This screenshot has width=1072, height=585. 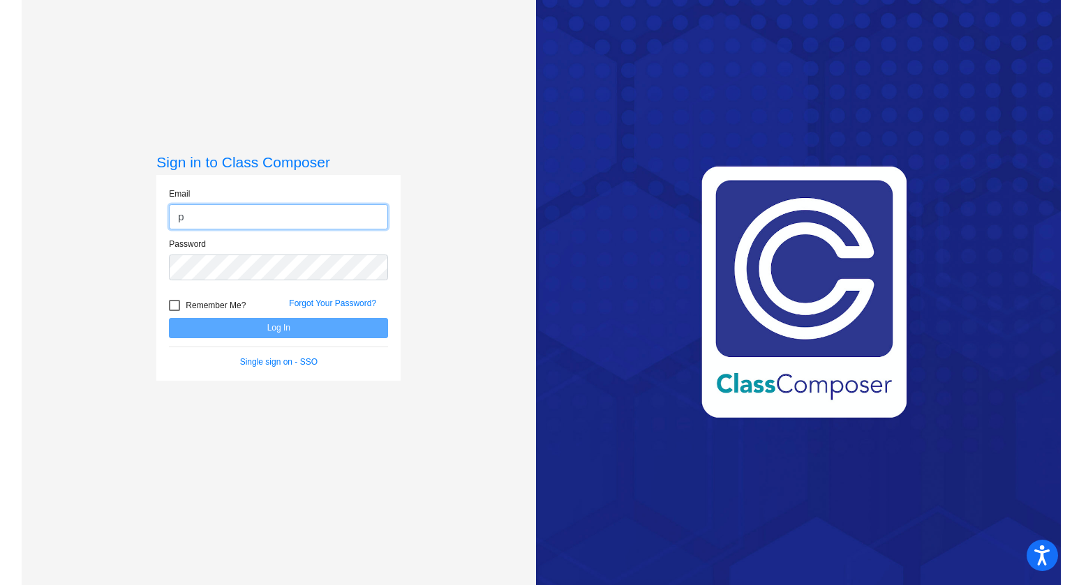 What do you see at coordinates (278, 328) in the screenshot?
I see `button: Log In` at bounding box center [278, 328].